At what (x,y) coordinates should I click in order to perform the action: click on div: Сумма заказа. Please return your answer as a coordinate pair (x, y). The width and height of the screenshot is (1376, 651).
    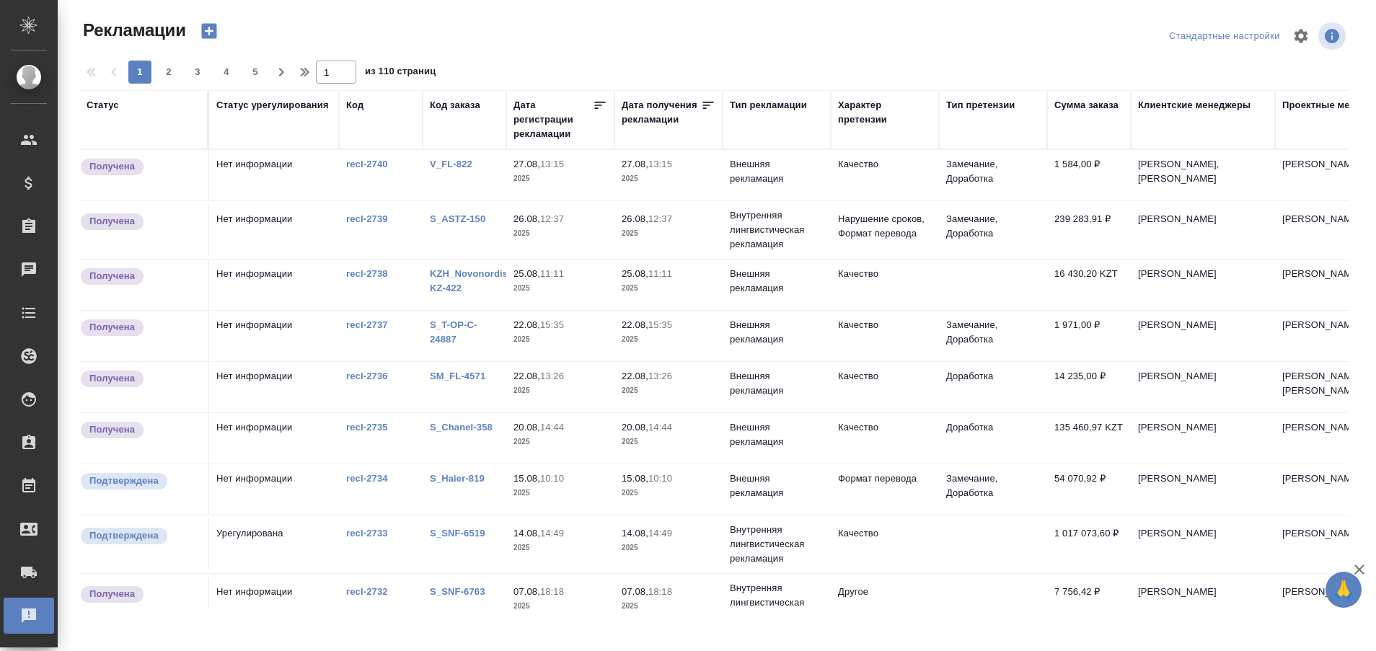
    Looking at the image, I should click on (1086, 105).